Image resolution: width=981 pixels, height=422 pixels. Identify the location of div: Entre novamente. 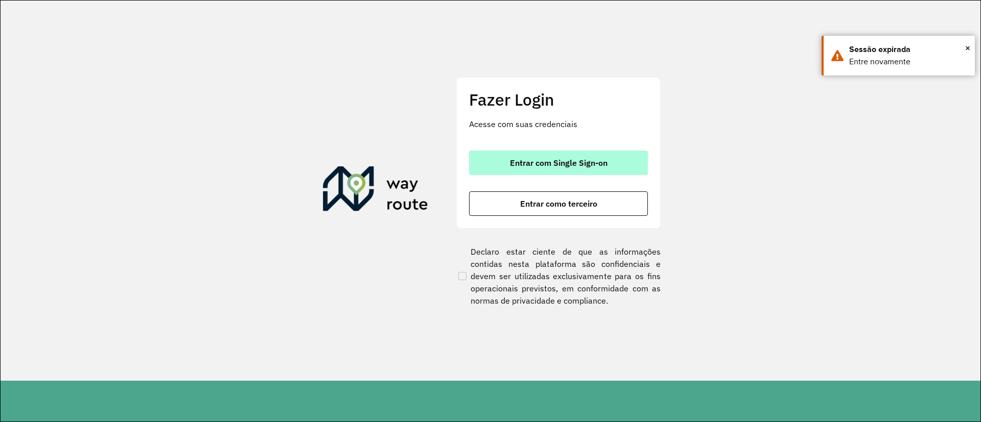
(908, 62).